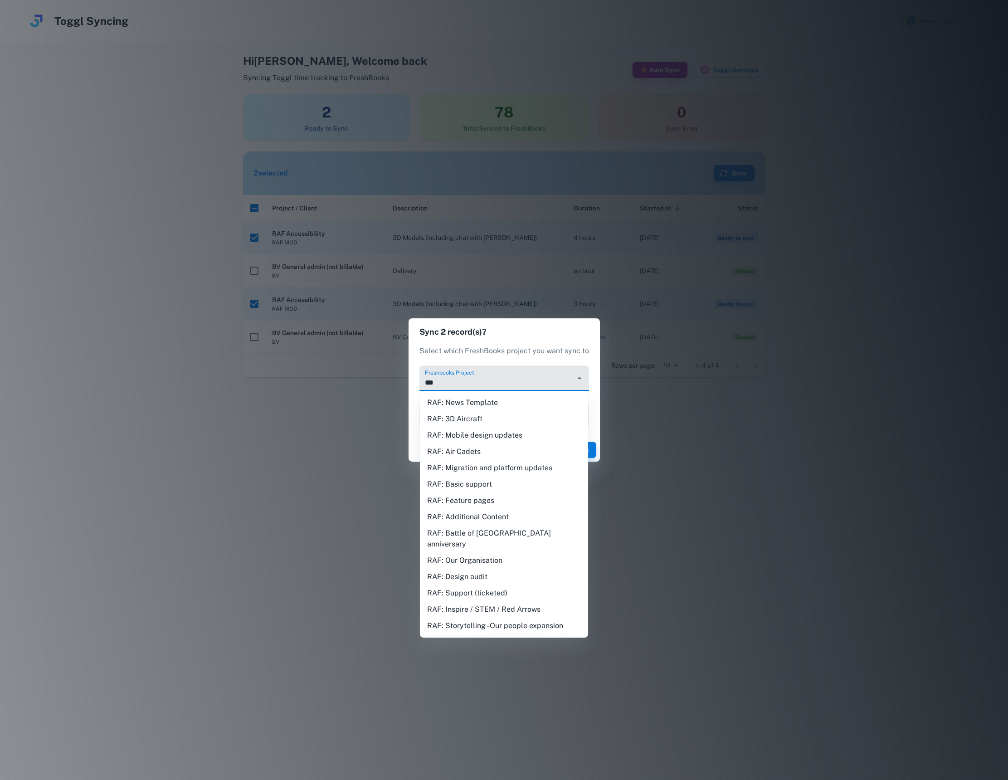 This screenshot has width=1008, height=780. Describe the element at coordinates (504, 517) in the screenshot. I see `li: RAF: Additional Content` at that location.